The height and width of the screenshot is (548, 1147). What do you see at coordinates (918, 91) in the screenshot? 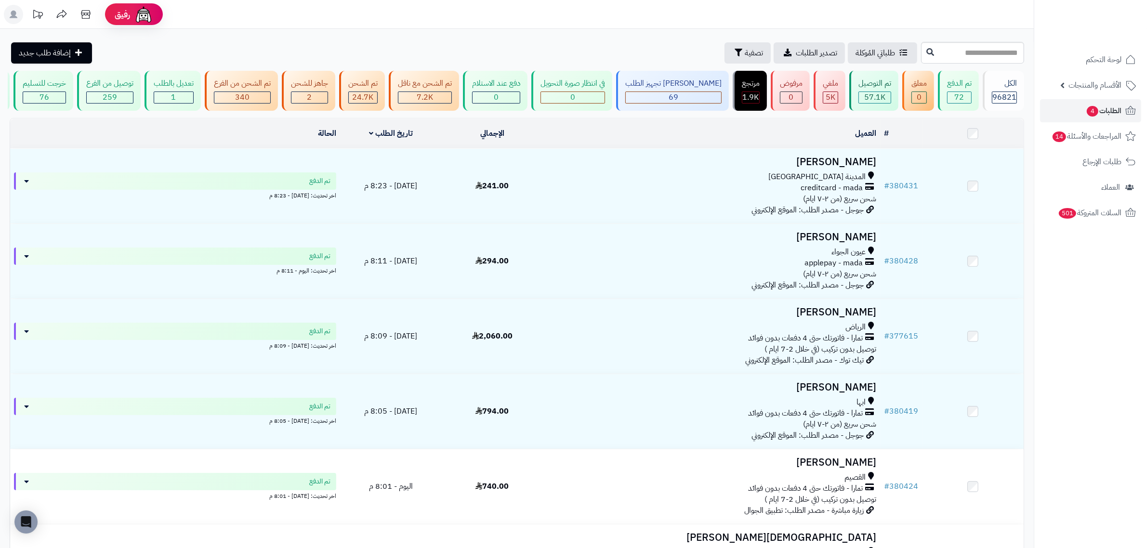
I see `a: معلق 0` at bounding box center [918, 91].